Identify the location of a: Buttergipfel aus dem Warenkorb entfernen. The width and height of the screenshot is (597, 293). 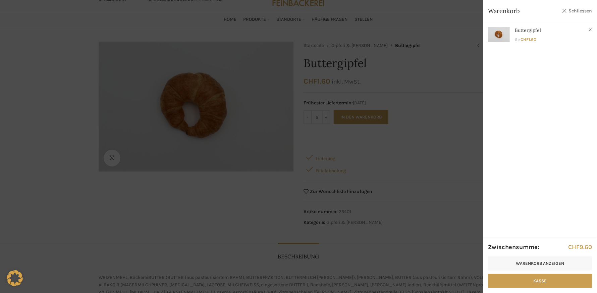
(590, 30).